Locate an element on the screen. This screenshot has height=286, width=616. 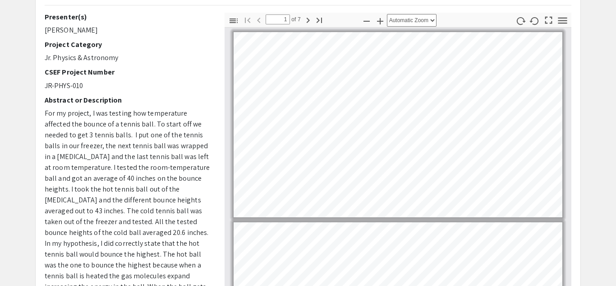
div: Page 1 is located at coordinates (398, 124).